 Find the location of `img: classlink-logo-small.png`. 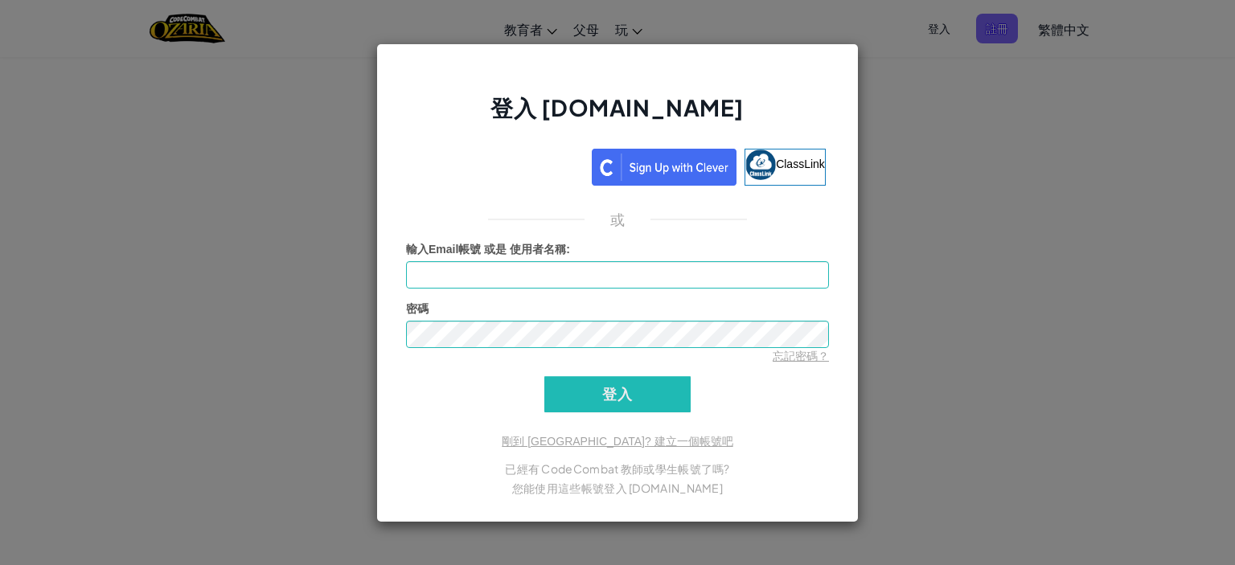

img: classlink-logo-small.png is located at coordinates (761, 165).